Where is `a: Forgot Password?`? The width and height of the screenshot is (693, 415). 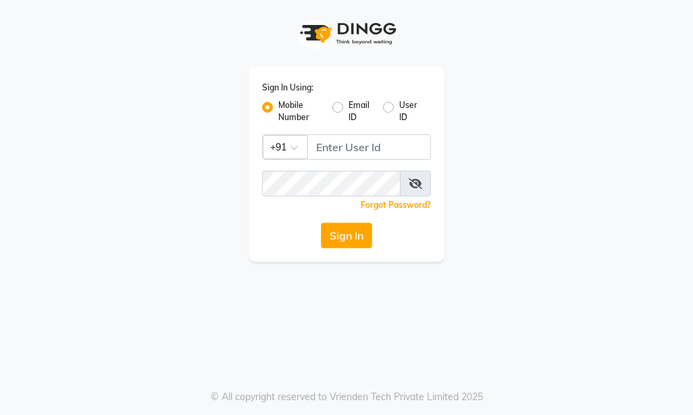
a: Forgot Password? is located at coordinates (396, 205).